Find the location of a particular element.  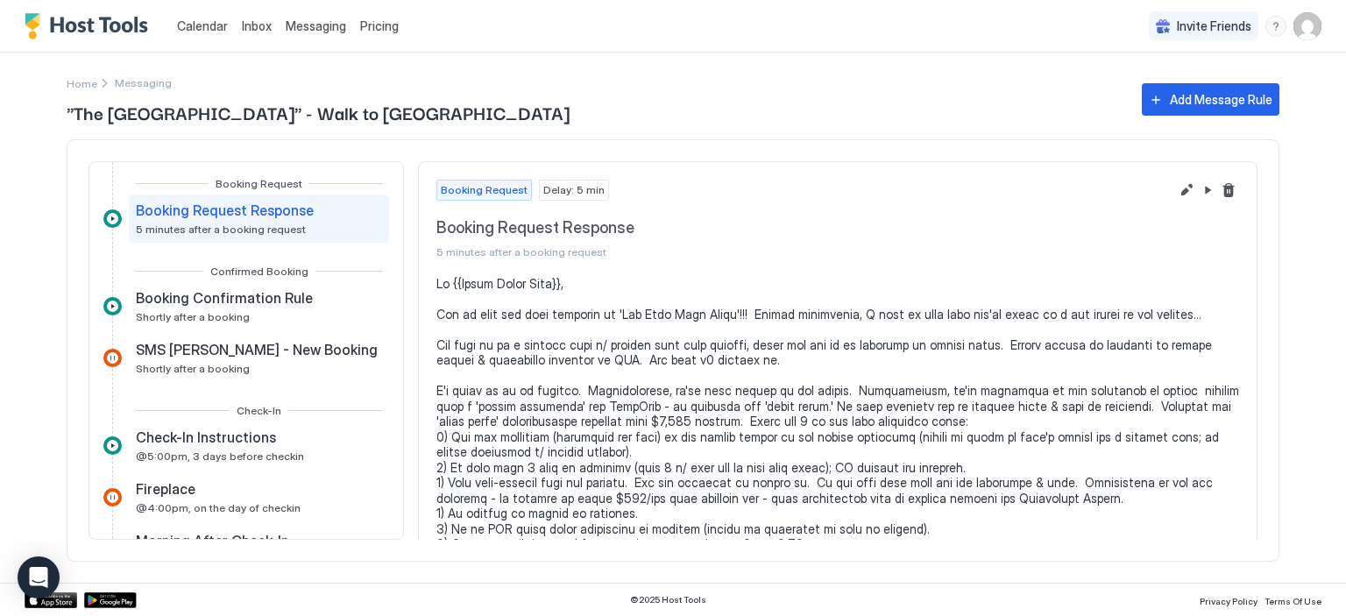

div: User profile is located at coordinates (1307, 26).